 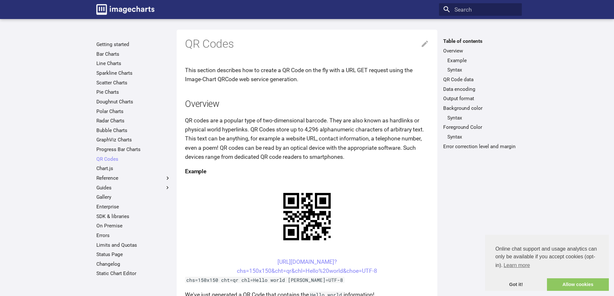 I want to click on a: Pie Charts, so click(x=134, y=92).